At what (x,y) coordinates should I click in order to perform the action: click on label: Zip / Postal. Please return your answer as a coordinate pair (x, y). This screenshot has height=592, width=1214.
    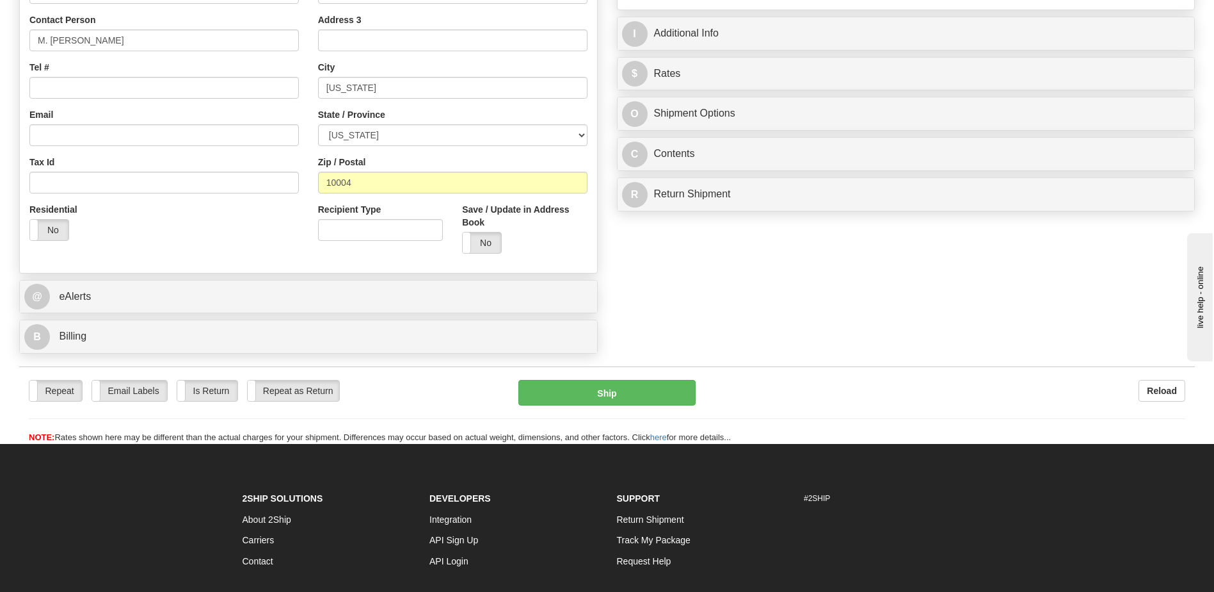
    Looking at the image, I should click on (342, 162).